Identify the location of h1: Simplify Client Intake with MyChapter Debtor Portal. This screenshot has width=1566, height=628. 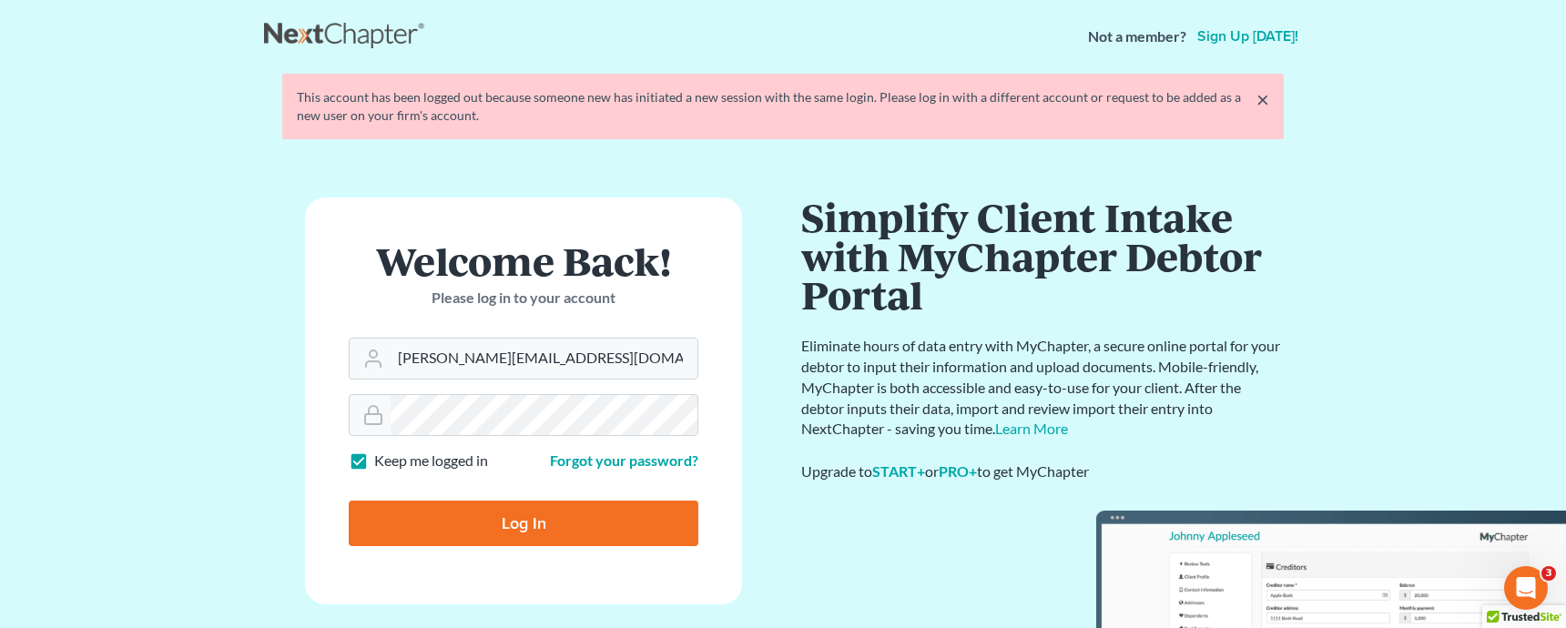
(1042, 256).